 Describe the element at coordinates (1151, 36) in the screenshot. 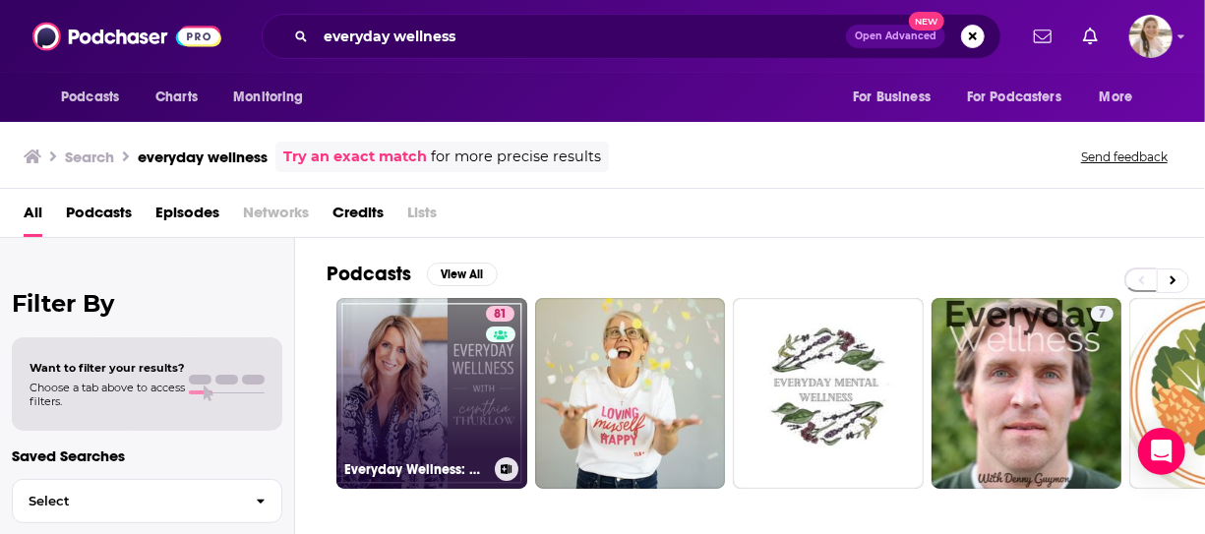

I see `button: Show profile menu` at that location.